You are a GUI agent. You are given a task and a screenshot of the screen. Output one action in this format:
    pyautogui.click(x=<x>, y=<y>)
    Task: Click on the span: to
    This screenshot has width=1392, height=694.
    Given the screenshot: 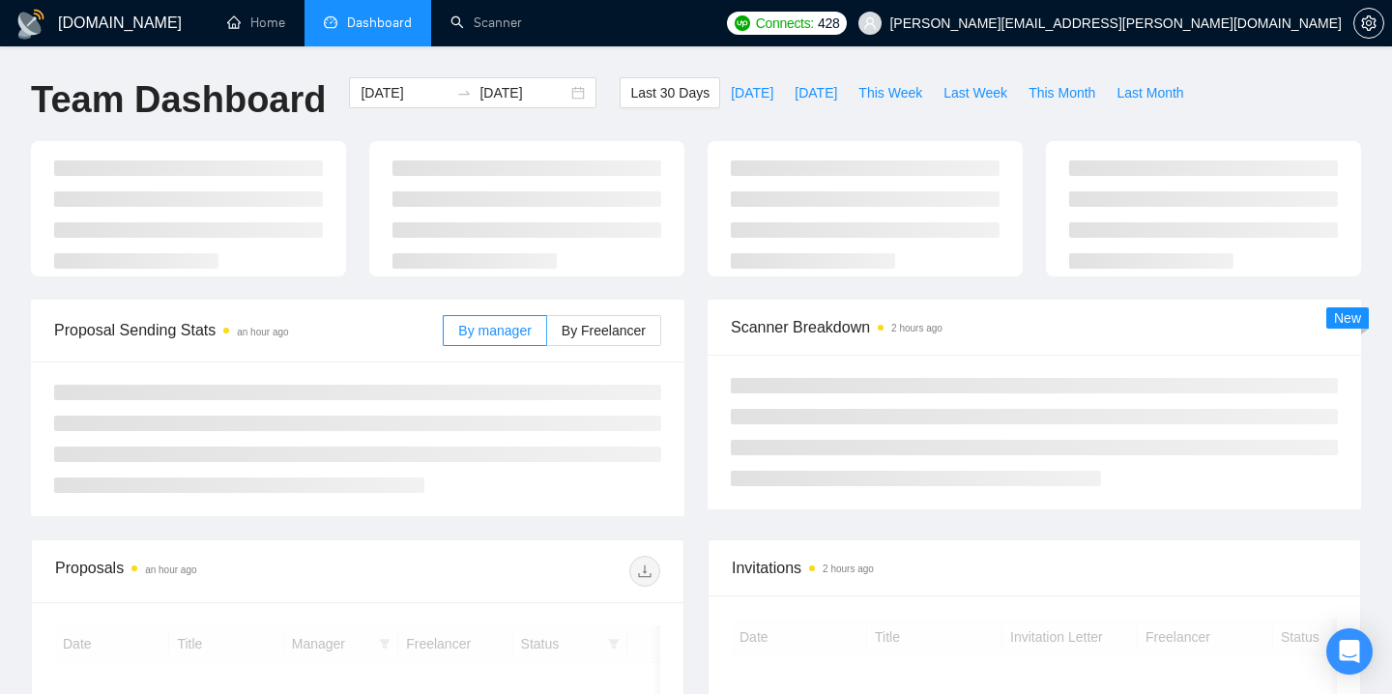 What is the action you would take?
    pyautogui.click(x=464, y=93)
    